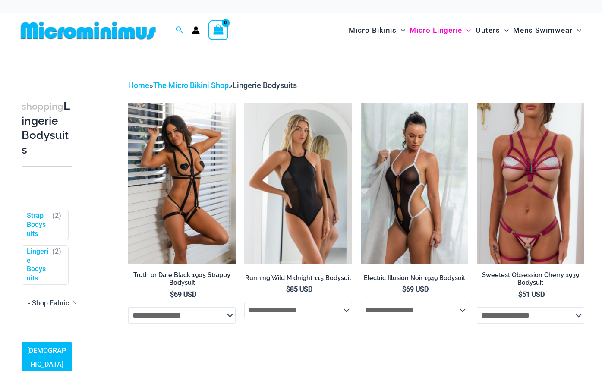  Describe the element at coordinates (414, 184) in the screenshot. I see `a: Electric Illusion Noir 1949 Bodysuit 03Electric Illusion Noir 1949 Bodysuit 04Electric Illusion N...` at that location.